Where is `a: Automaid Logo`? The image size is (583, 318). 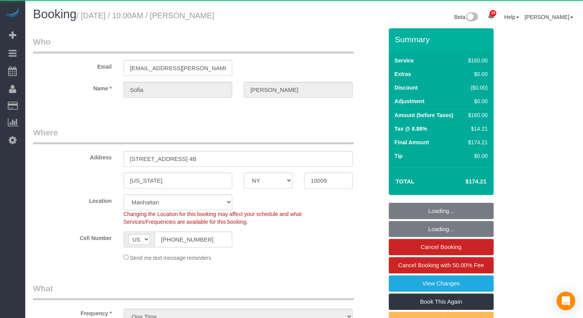 a: Automaid Logo is located at coordinates (12, 13).